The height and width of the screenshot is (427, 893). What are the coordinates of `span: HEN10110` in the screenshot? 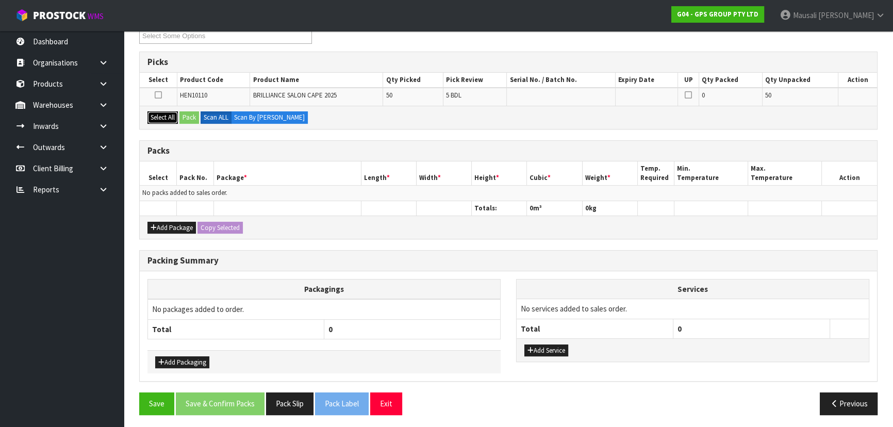 It's located at (193, 95).